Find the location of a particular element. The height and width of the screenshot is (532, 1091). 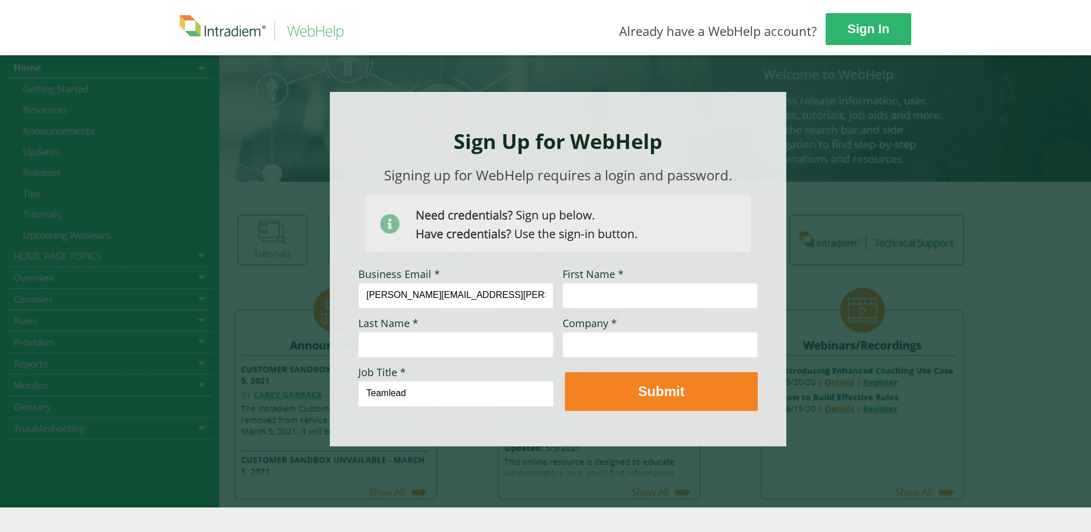

span: Signing up for WebHelp requires a login and password. is located at coordinates (558, 175).